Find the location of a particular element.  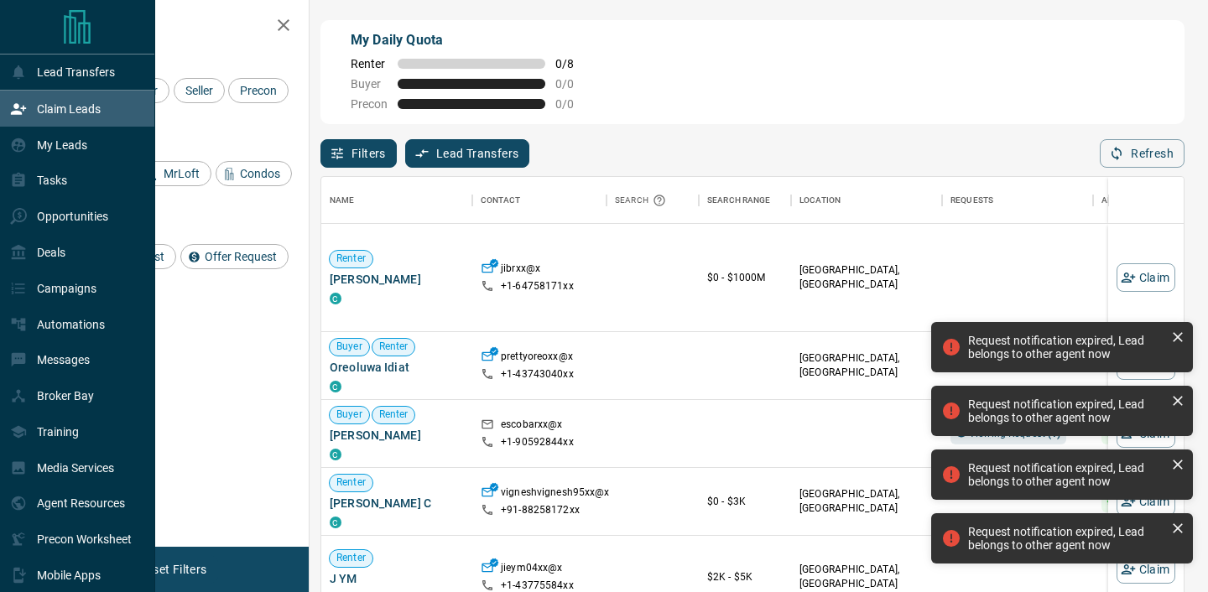

p: My Daily Quota is located at coordinates (472, 40).